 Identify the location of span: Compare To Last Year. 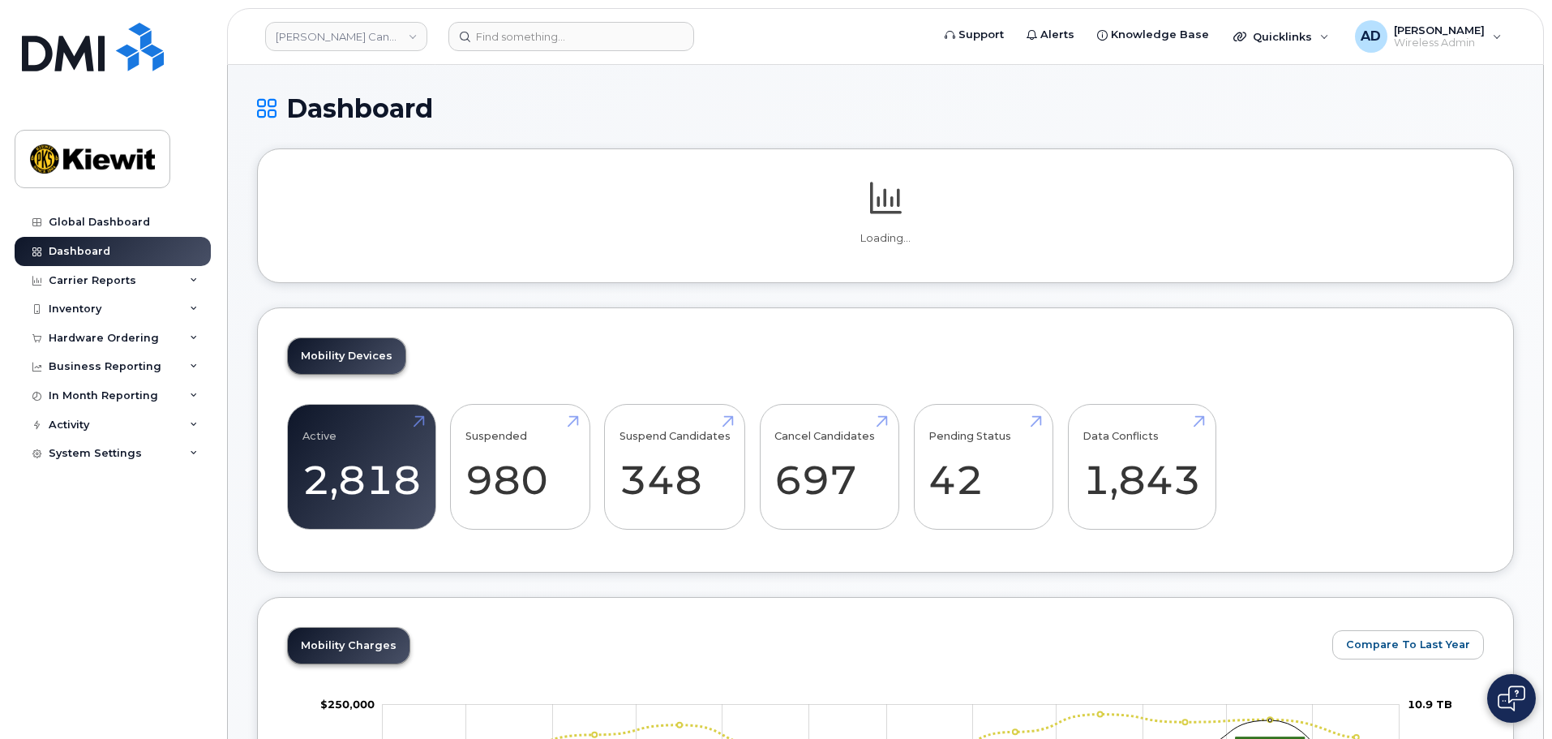
(1408, 644).